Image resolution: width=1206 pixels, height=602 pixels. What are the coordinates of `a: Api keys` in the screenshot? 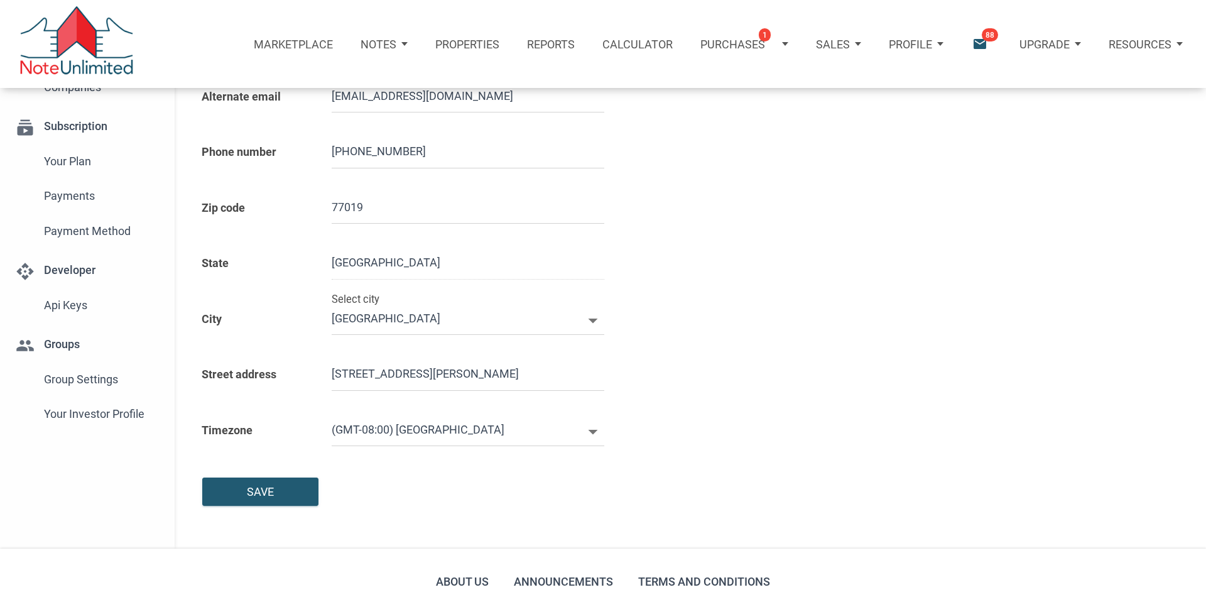 It's located at (87, 305).